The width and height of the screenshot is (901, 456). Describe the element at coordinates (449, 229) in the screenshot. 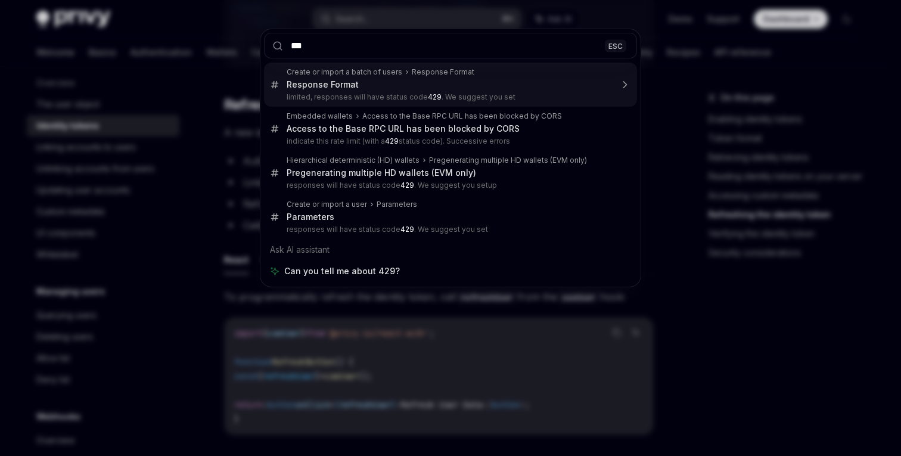

I see `p: responses will have status code . We suggest you set` at that location.